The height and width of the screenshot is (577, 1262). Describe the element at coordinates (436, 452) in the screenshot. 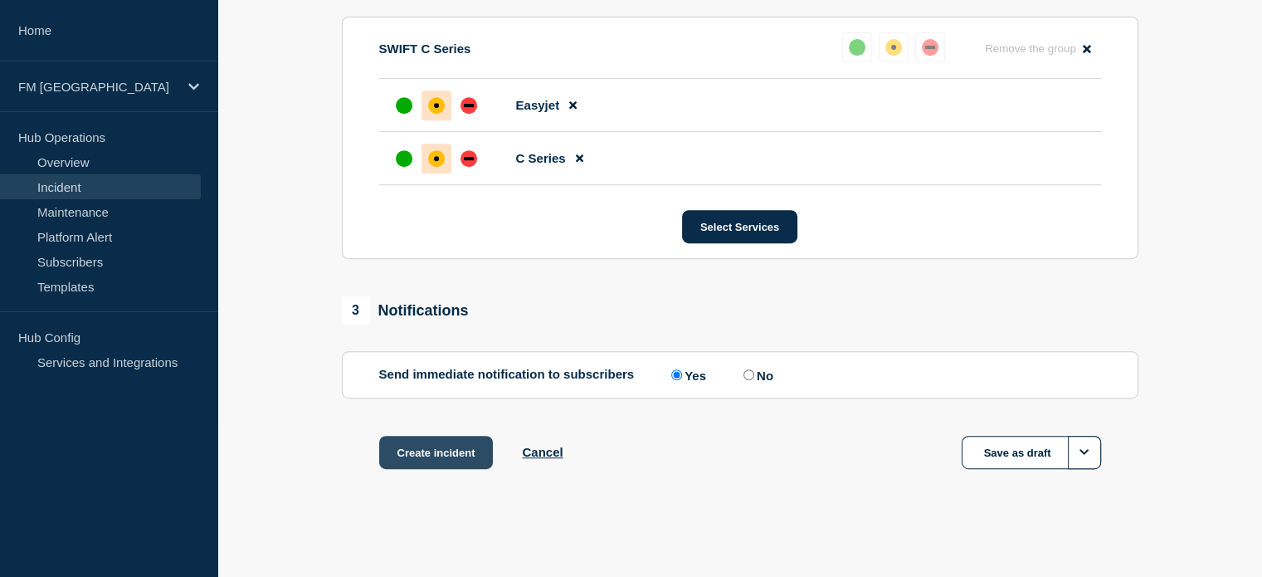

I see `button: Create incident` at that location.